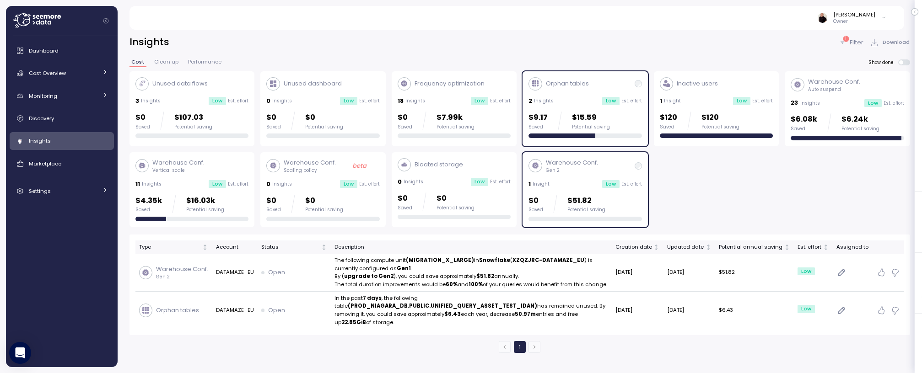 This screenshot has width=922, height=373. I want to click on p: Insight, so click(672, 101).